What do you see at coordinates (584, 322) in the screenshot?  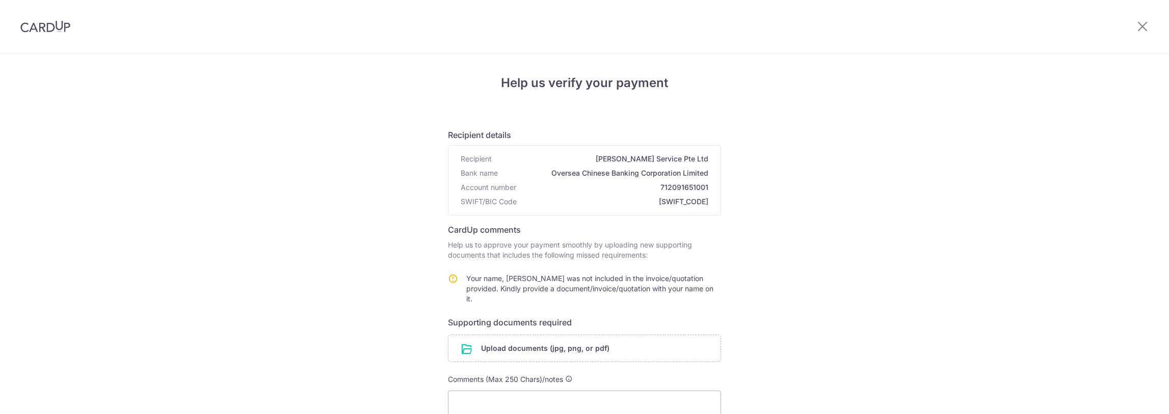 I see `h6: Supporting documents required` at bounding box center [584, 322].